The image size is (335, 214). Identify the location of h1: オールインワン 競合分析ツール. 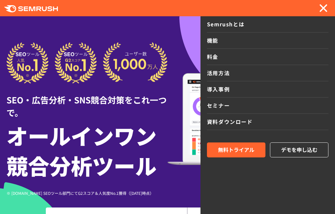
(87, 150).